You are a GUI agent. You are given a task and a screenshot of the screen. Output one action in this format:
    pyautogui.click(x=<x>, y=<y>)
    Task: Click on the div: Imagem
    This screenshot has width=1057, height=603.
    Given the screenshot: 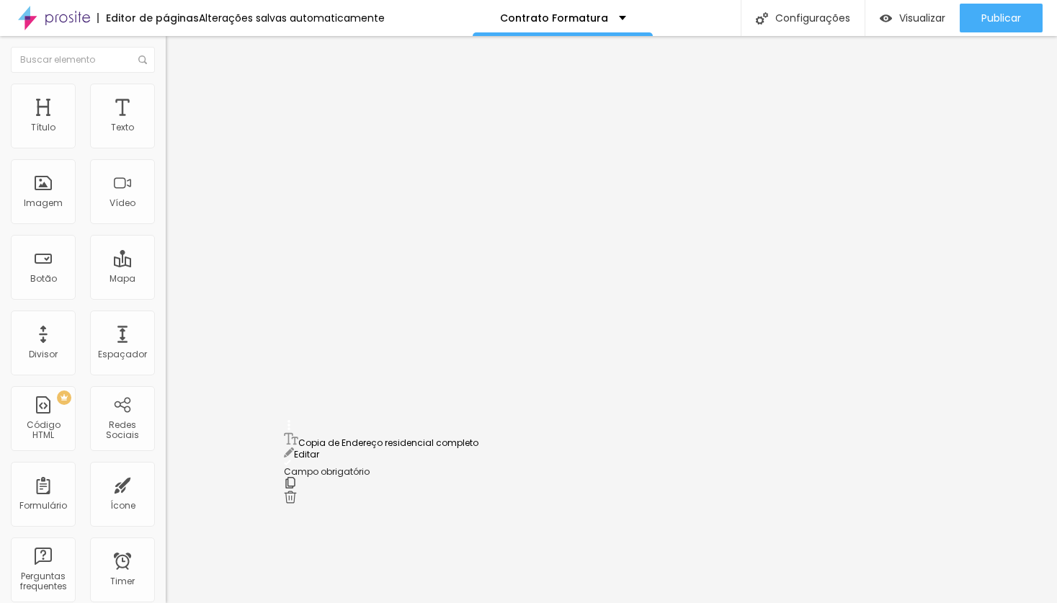 What is the action you would take?
    pyautogui.click(x=43, y=203)
    